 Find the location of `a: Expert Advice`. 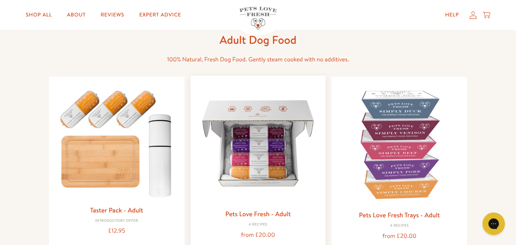

a: Expert Advice is located at coordinates (160, 15).